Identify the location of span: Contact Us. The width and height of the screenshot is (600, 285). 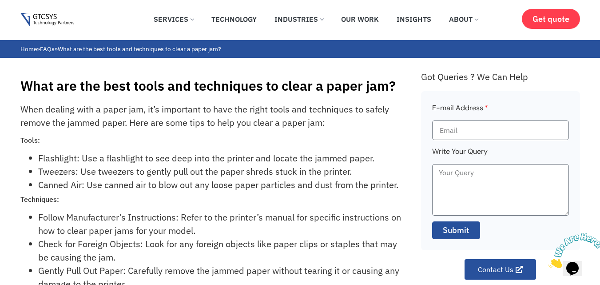
(496, 269).